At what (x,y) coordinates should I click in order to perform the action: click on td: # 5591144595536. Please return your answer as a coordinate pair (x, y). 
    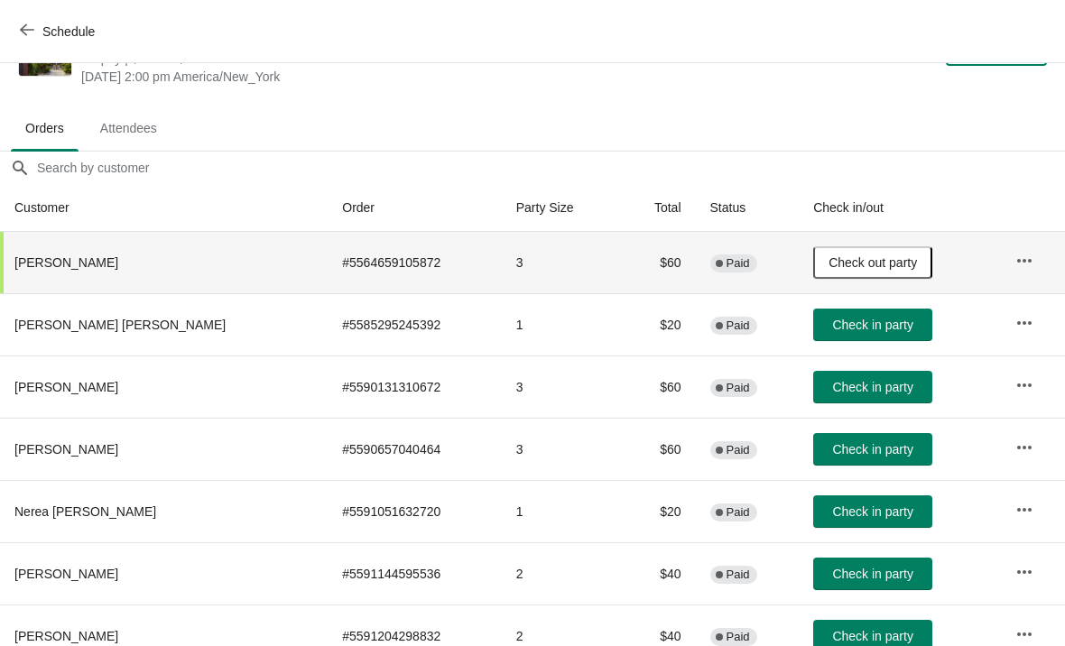
    Looking at the image, I should click on (414, 573).